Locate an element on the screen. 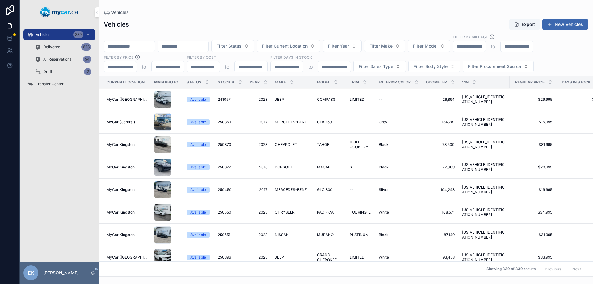 The width and height of the screenshot is (593, 284). a: $15,995 is located at coordinates (533, 122).